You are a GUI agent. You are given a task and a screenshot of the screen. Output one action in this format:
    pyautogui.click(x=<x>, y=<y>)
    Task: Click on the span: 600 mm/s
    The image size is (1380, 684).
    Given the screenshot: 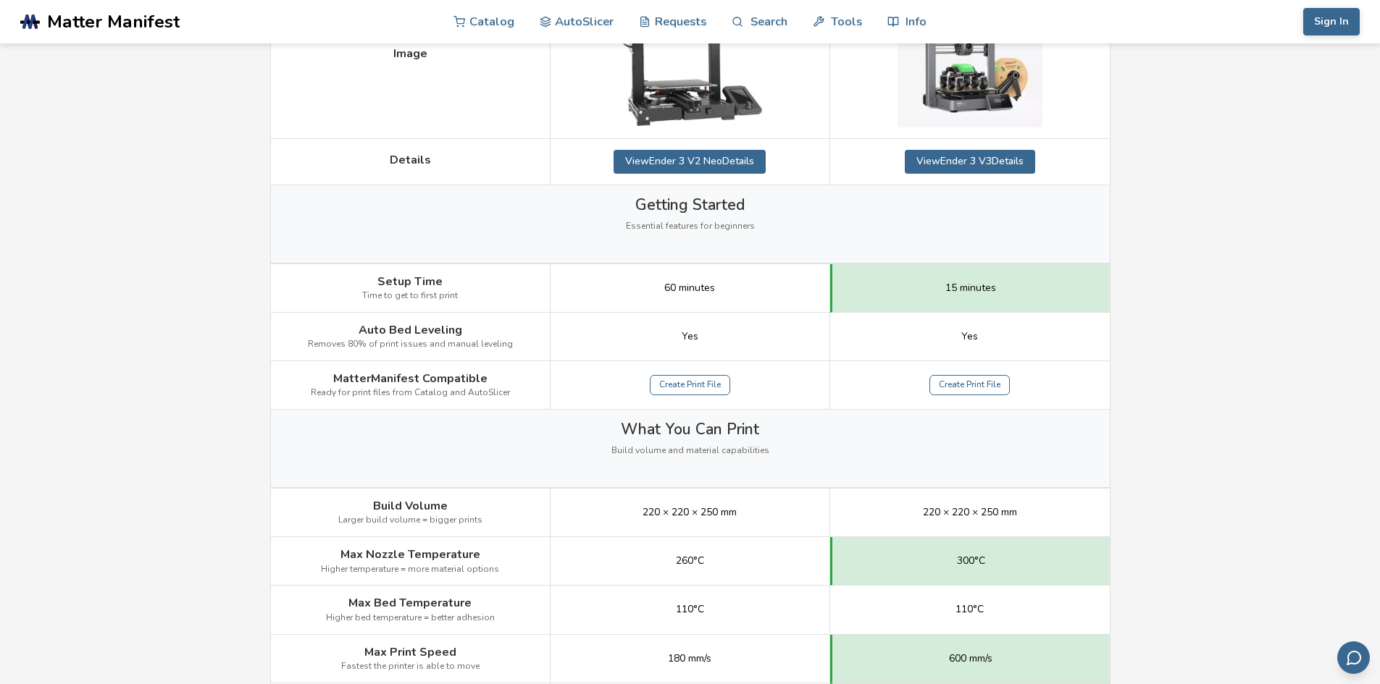 What is the action you would take?
    pyautogui.click(x=971, y=659)
    